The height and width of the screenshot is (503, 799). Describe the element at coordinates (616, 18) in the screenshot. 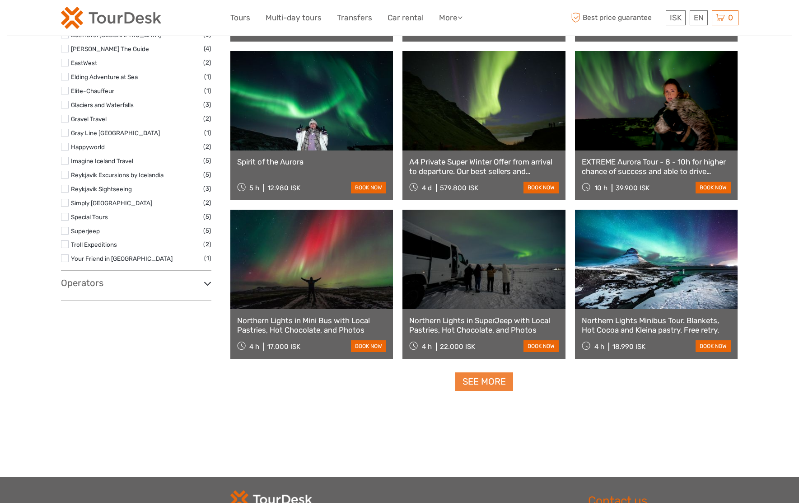

I see `span: Best price guarantee` at that location.